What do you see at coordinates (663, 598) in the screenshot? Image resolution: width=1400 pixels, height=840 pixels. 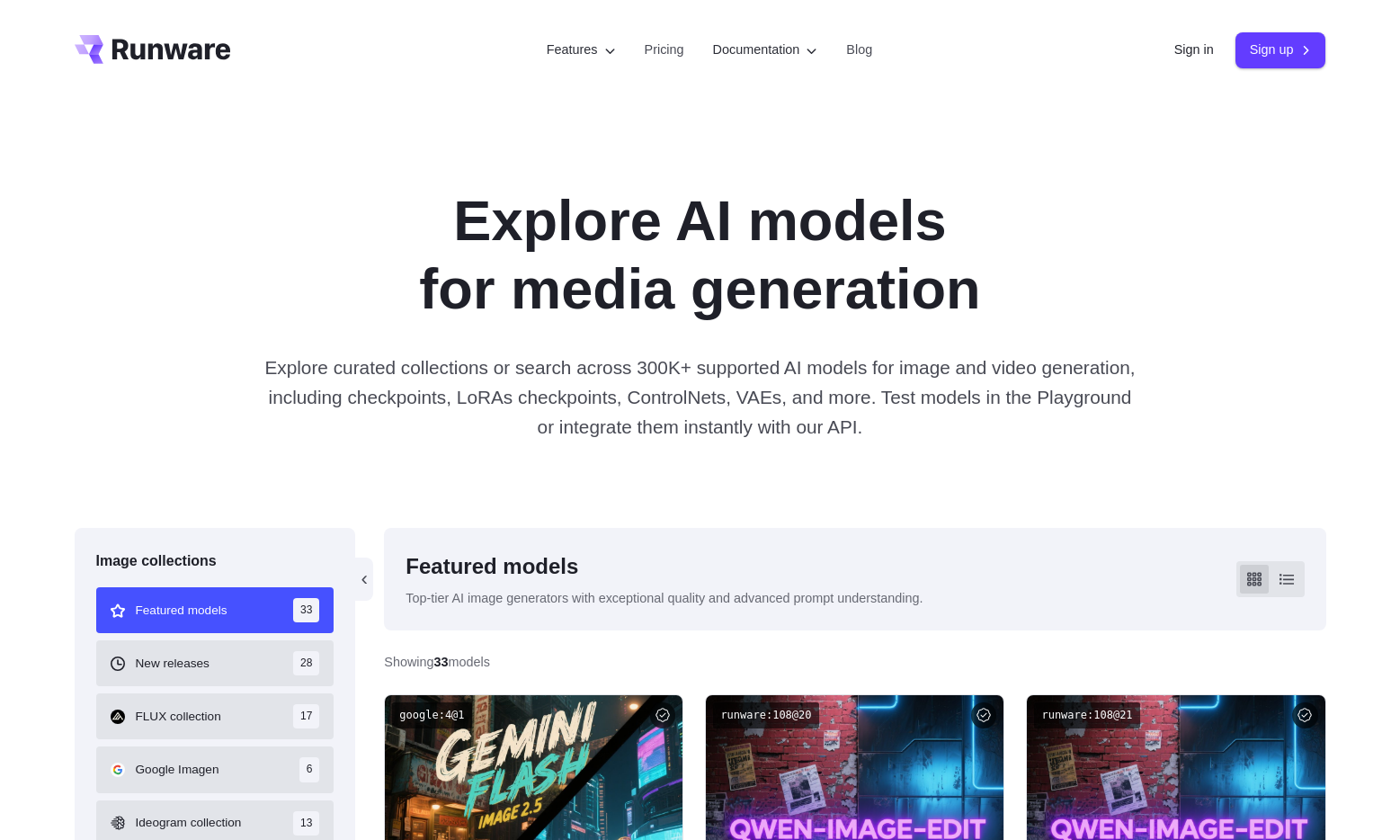 I see `p: Top-tier AI image generators with exceptional quality and advanced prompt understanding.` at bounding box center [663, 598].